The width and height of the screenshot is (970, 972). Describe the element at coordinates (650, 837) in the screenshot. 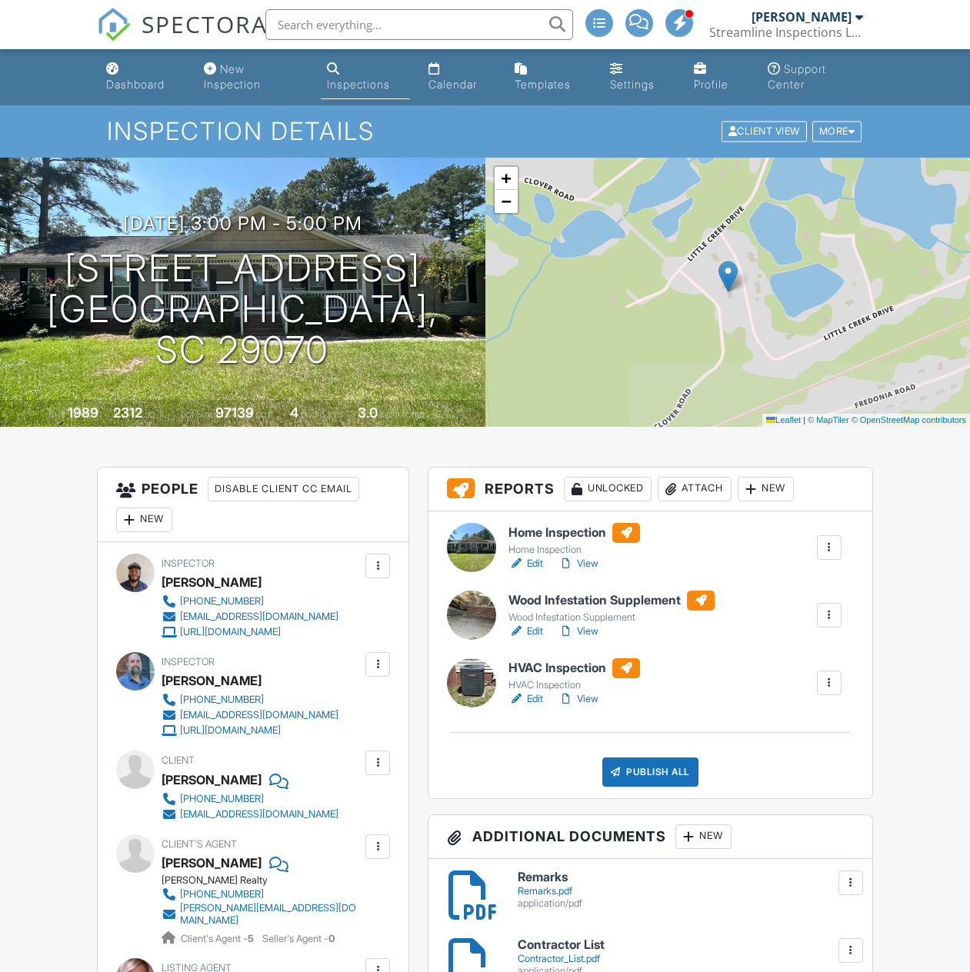

I see `h3: Additional Documents` at that location.